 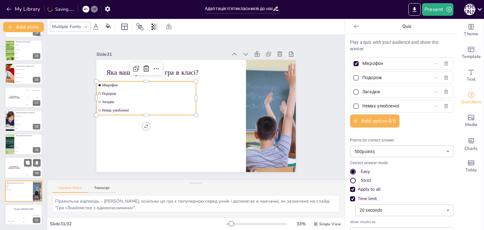 I want to click on div: Add ready made slides, so click(x=471, y=53).